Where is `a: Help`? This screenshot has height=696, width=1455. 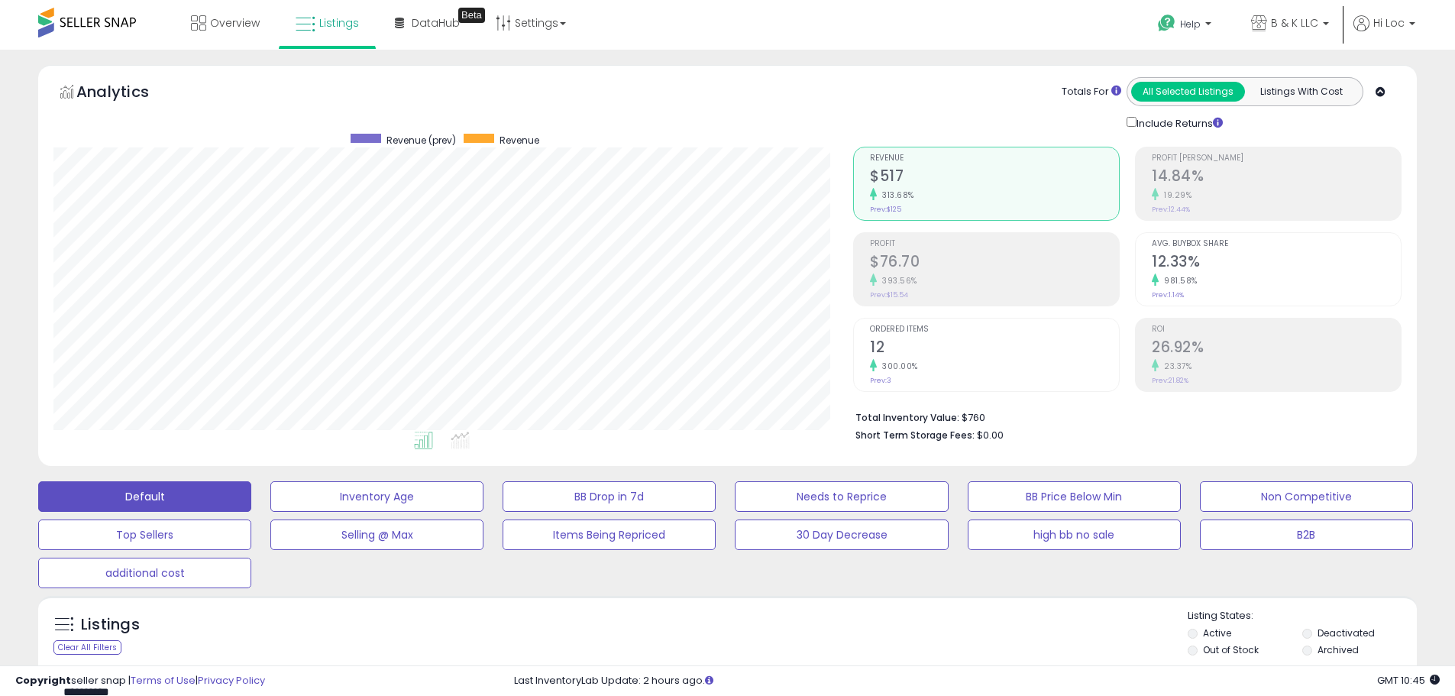 a: Help is located at coordinates (1186, 26).